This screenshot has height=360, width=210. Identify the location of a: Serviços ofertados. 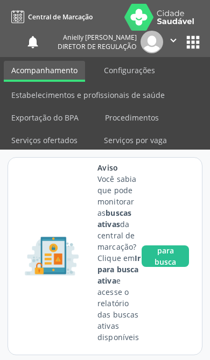
(44, 140).